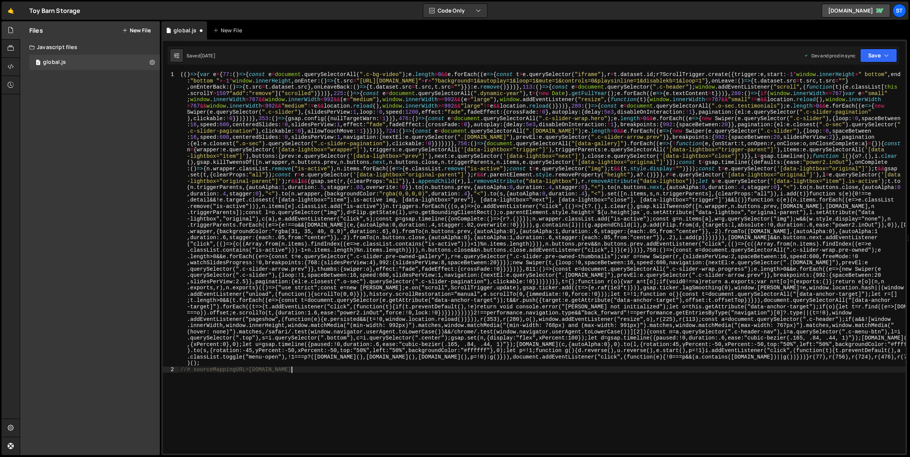 This screenshot has height=457, width=910. Describe the element at coordinates (38, 63) in the screenshot. I see `span: 1` at that location.